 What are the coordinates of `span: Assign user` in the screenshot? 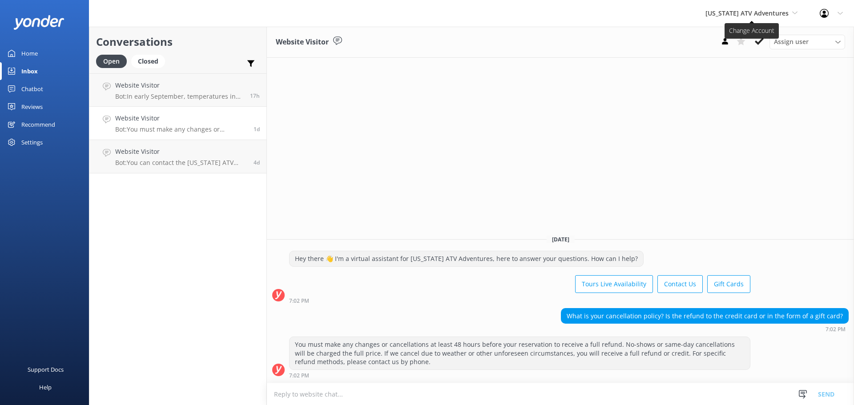 It's located at (791, 42).